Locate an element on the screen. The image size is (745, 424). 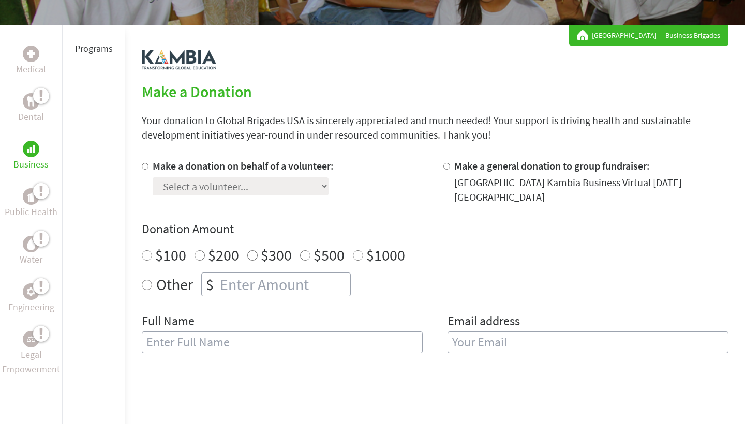
input: Your Email is located at coordinates (588, 343).